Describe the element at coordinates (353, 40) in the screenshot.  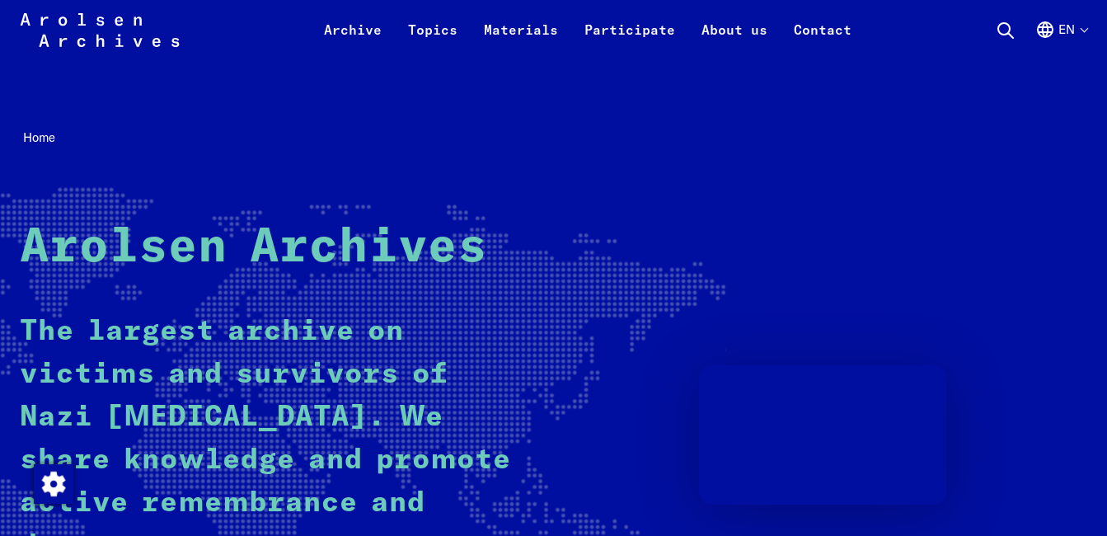
I see `a: Archive` at that location.